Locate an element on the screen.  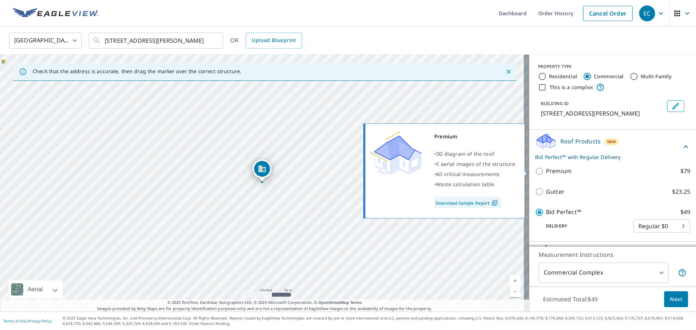
p: BUILDING ID is located at coordinates (554, 103).